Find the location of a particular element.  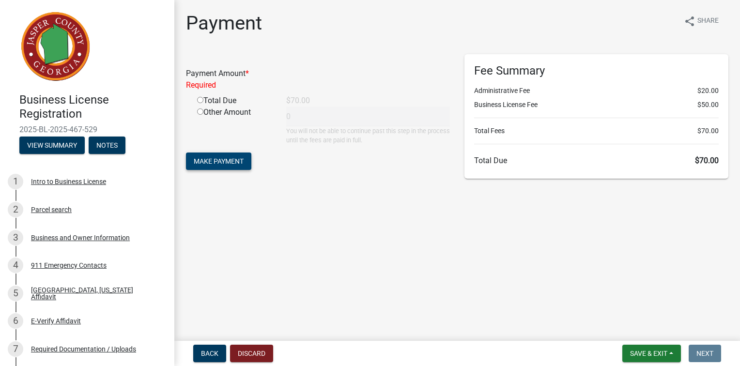

h4: Business License Registration is located at coordinates (93, 107).